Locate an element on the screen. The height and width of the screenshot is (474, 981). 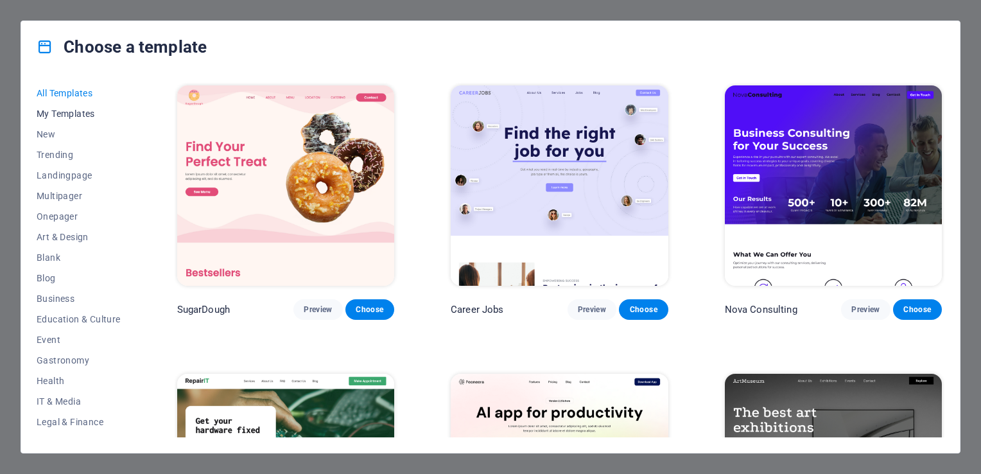
button: Multipager is located at coordinates (78, 196).